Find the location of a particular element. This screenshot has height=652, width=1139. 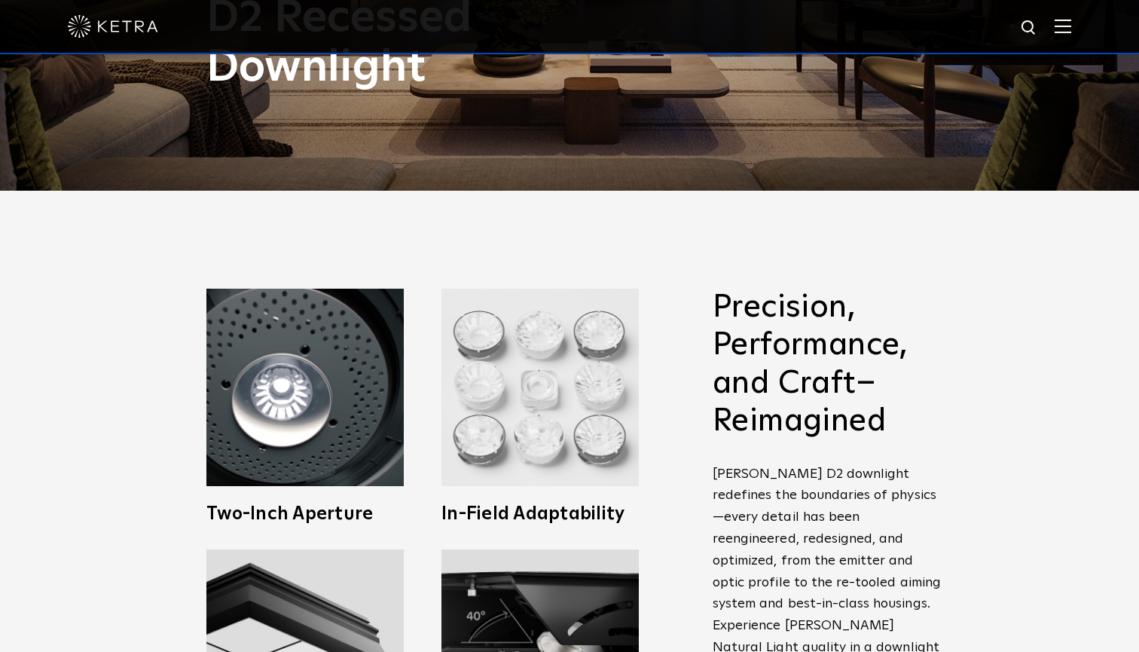

h2: Precision, Performance, and Craft–Reimagined is located at coordinates (830, 365).